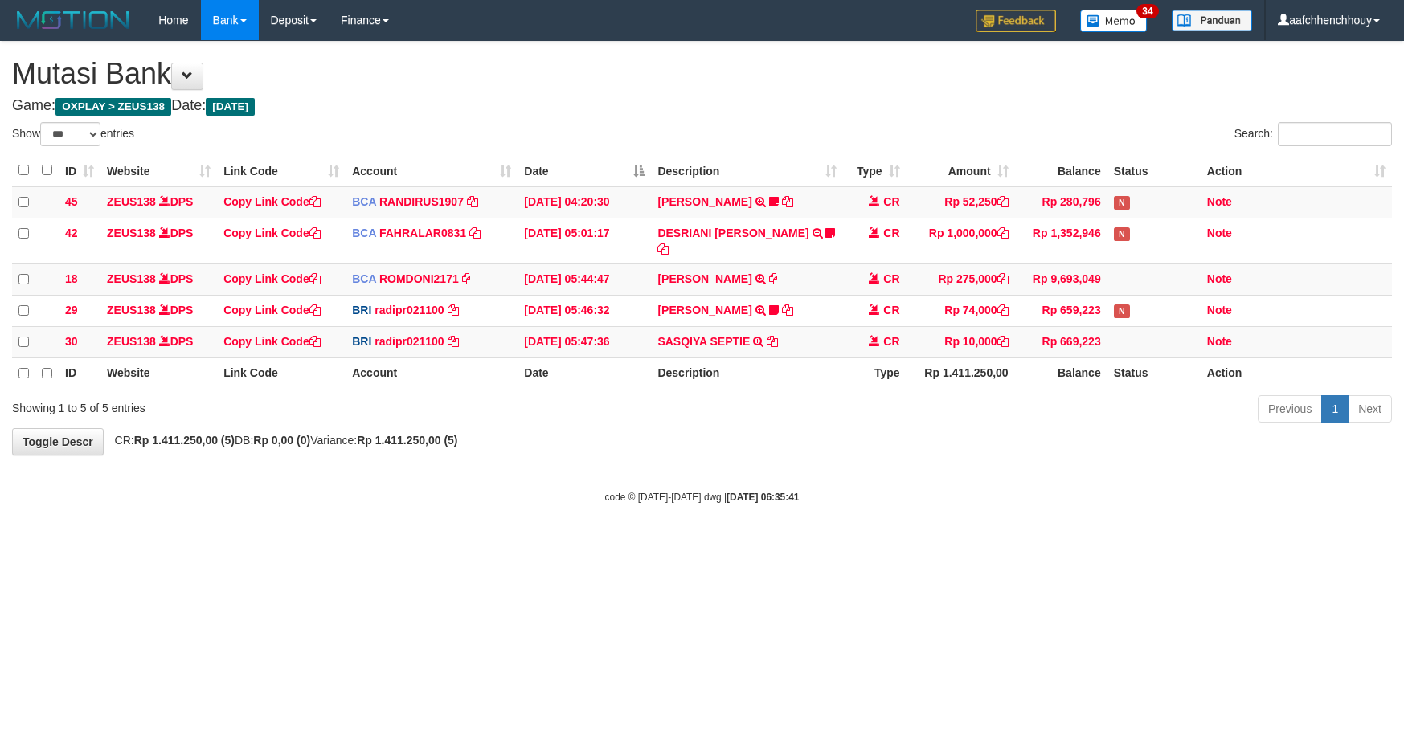 The width and height of the screenshot is (1404, 743). I want to click on a: Copy Rp 74,000 to clipboard, so click(1003, 310).